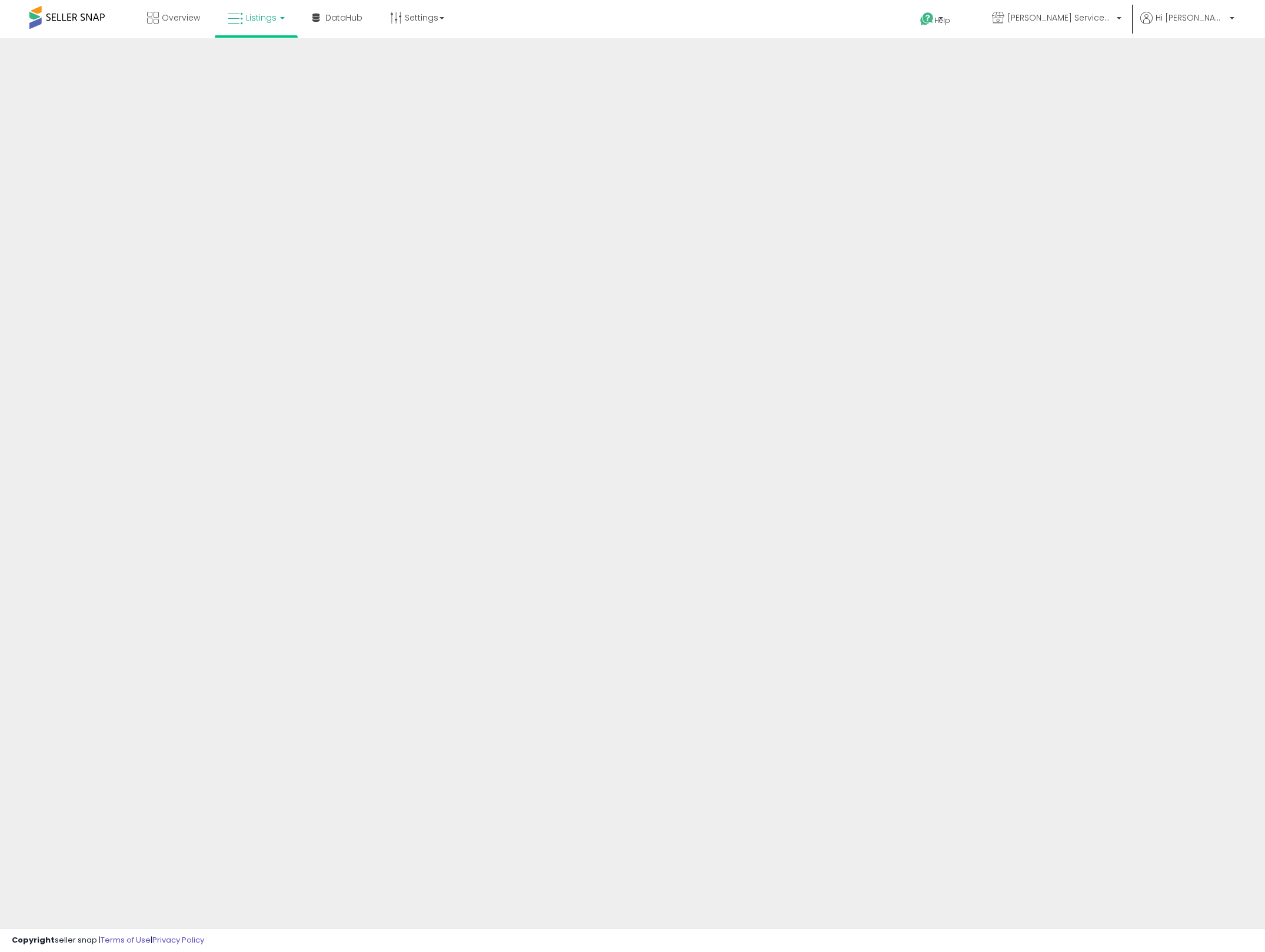  I want to click on span: Help, so click(942, 20).